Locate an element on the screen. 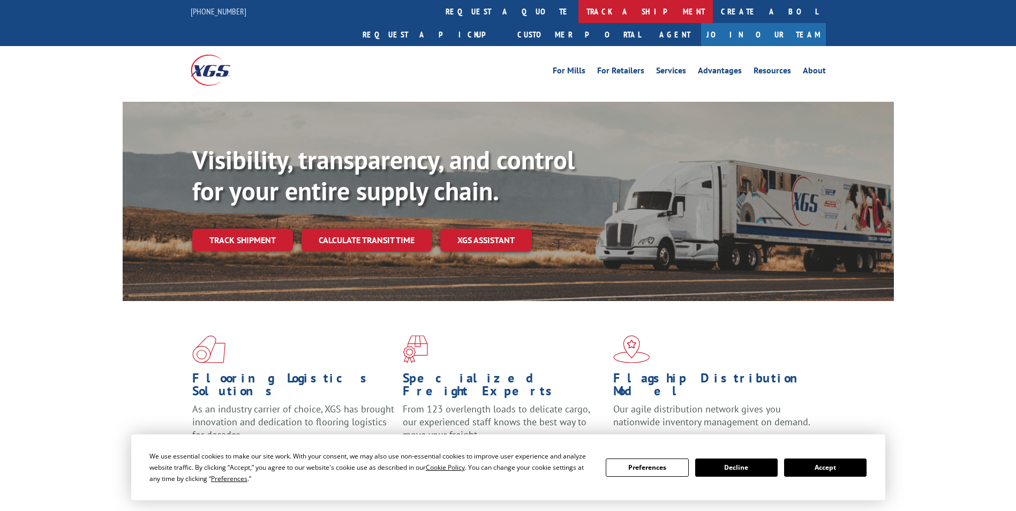 This screenshot has width=1016, height=511. span: Preferences is located at coordinates (229, 479).